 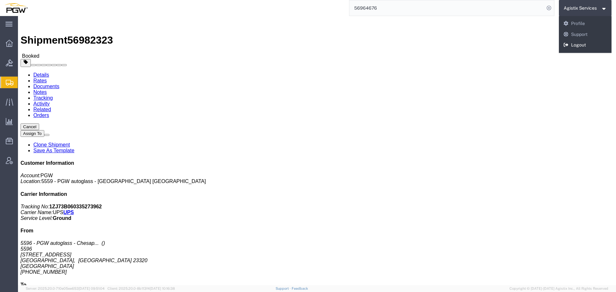 What do you see at coordinates (16, 8) in the screenshot?
I see `img: logo` at bounding box center [16, 8].